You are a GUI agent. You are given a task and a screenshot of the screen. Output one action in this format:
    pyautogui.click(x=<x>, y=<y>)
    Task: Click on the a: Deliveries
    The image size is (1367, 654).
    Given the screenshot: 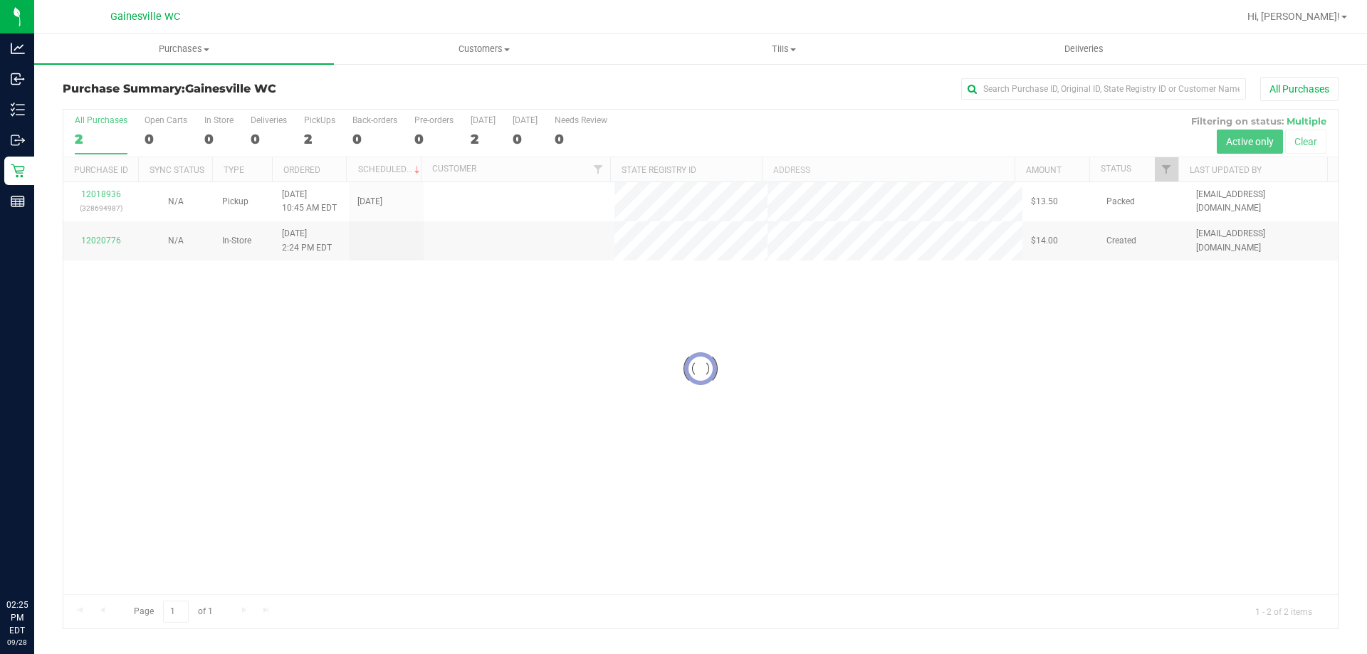 What is the action you would take?
    pyautogui.click(x=1084, y=49)
    